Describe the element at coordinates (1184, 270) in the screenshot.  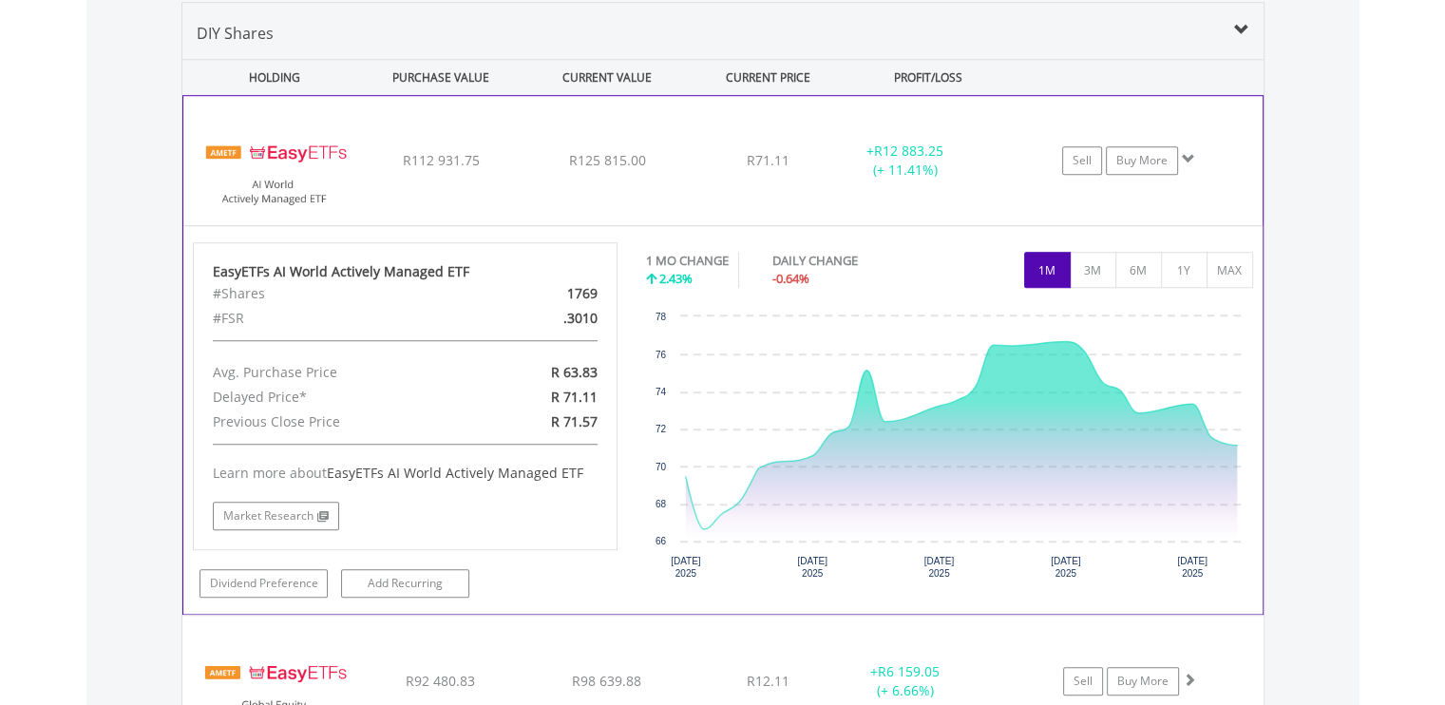
I see `button: 1Y` at that location.